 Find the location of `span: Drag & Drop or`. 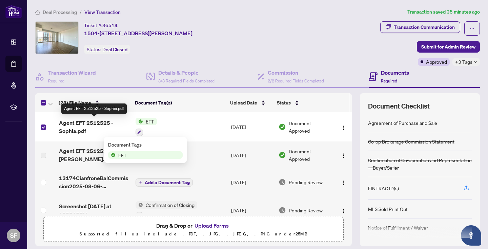

span: Drag & Drop or is located at coordinates (194, 225).